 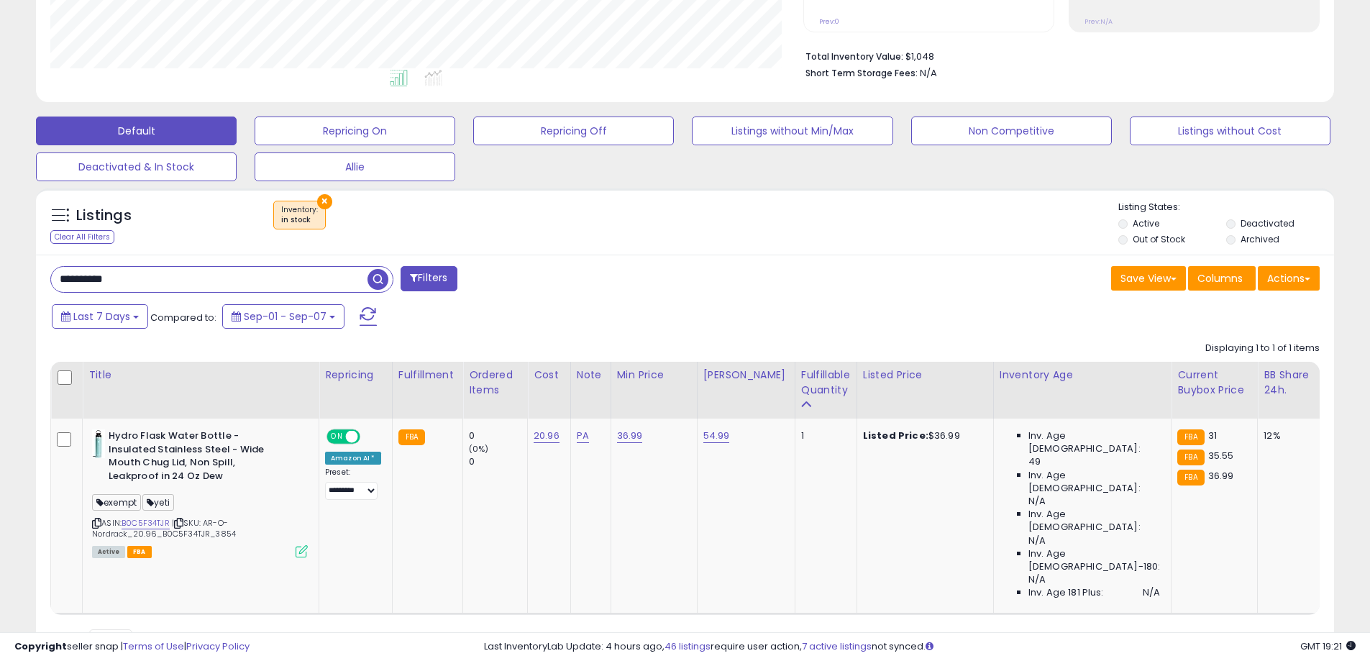 What do you see at coordinates (829, 22) in the screenshot?
I see `small: Prev: 0` at bounding box center [829, 22].